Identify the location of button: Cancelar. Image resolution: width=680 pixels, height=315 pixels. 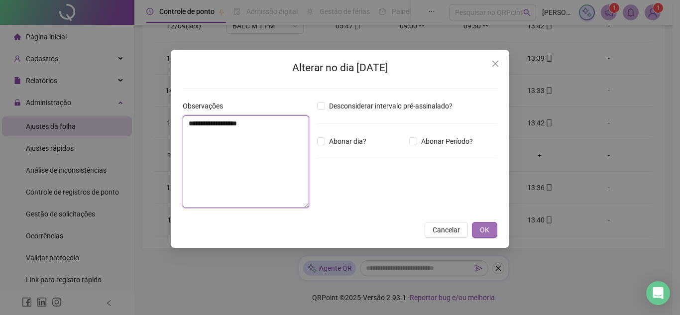
(446, 230).